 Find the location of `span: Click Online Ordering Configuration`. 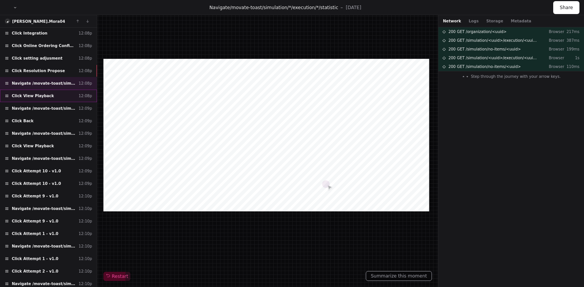

span: Click Online Ordering Configuration is located at coordinates (44, 46).